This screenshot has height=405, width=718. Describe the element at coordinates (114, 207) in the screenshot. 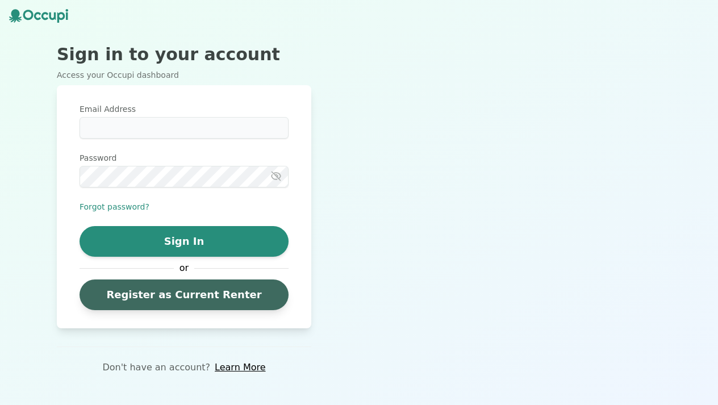

I see `button: Forgot password?` at that location.